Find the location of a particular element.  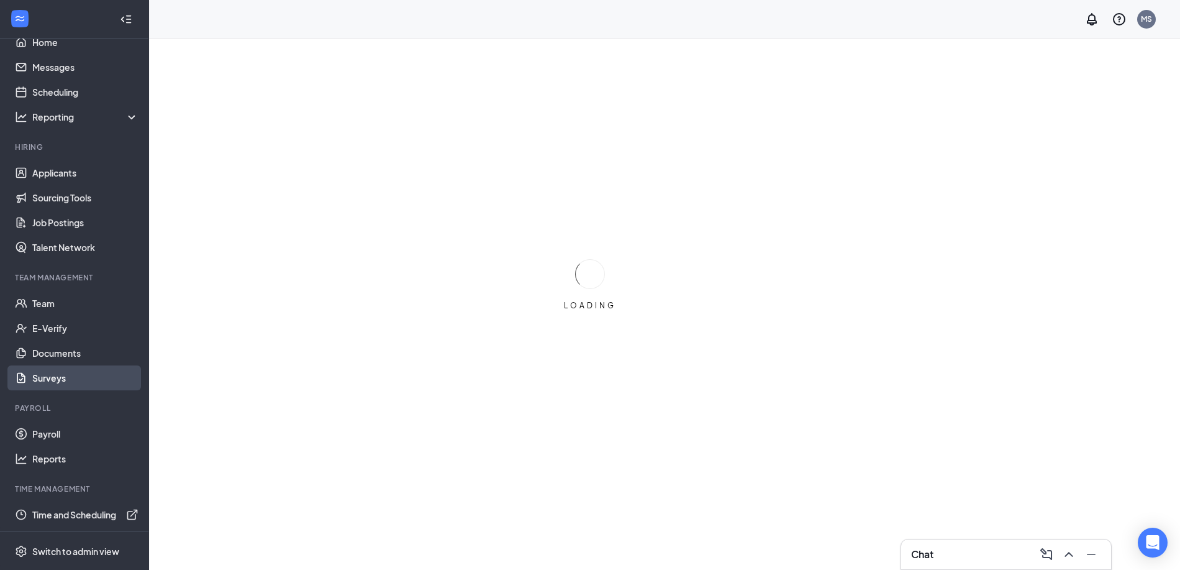

a: Surveys is located at coordinates (85, 378).